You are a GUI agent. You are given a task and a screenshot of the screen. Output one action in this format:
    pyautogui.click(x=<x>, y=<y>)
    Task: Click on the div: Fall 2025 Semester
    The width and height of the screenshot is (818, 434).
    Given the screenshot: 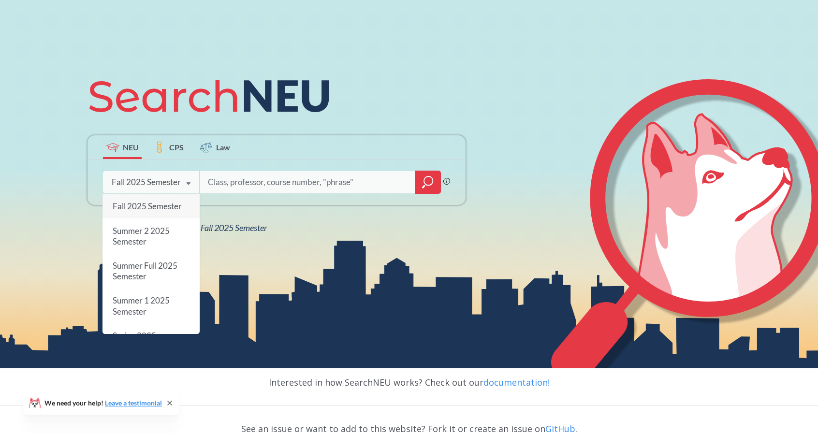 What is the action you would take?
    pyautogui.click(x=146, y=182)
    